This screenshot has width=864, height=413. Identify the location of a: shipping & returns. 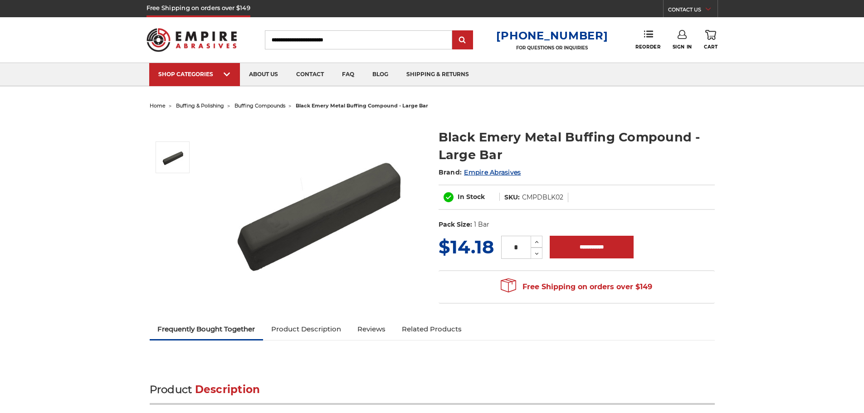
(438, 74).